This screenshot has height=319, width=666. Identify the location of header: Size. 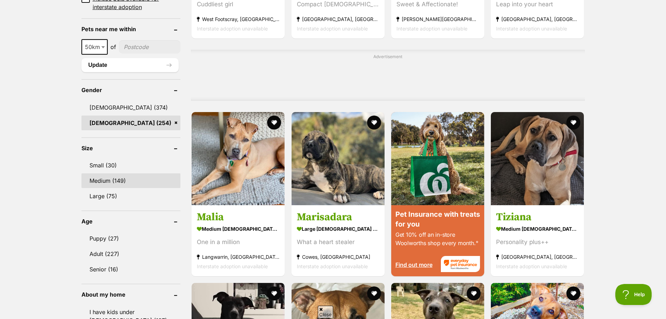
(131, 148).